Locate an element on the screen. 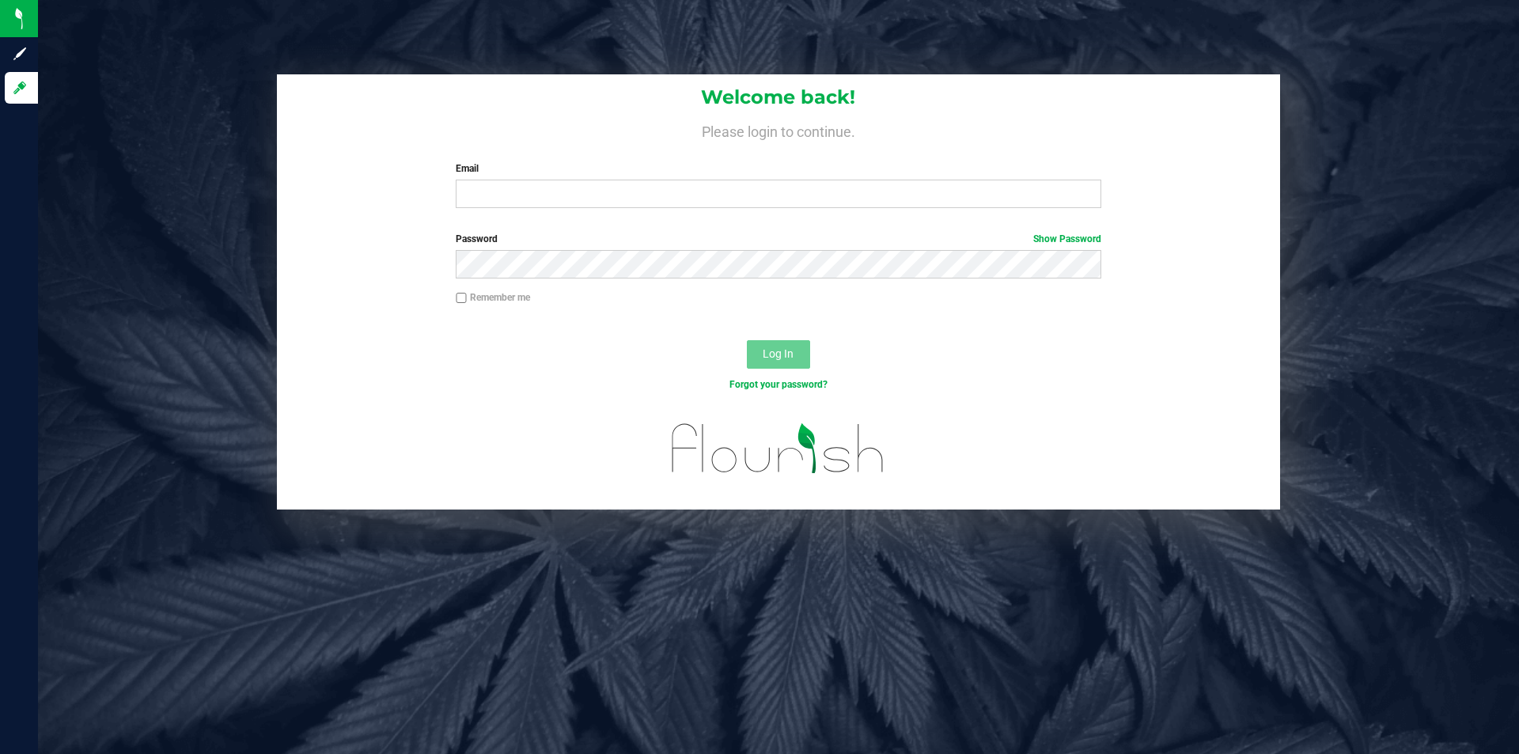 This screenshot has height=754, width=1519. span: Password is located at coordinates (476, 239).